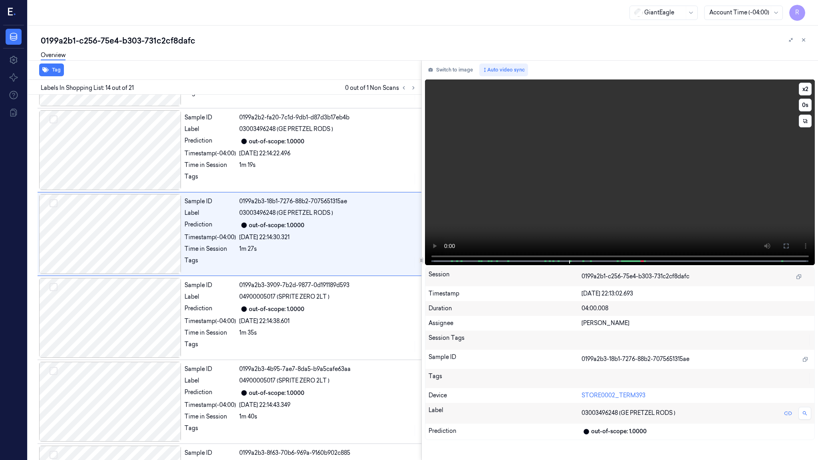  What do you see at coordinates (505, 277) in the screenshot?
I see `div: Session` at bounding box center [505, 277].